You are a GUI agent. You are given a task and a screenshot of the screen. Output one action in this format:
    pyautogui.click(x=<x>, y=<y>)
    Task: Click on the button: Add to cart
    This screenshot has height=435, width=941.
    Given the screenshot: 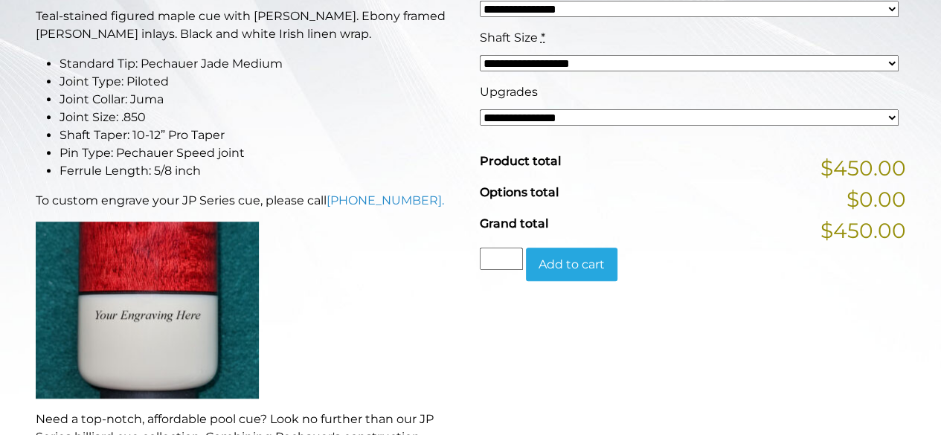 What is the action you would take?
    pyautogui.click(x=571, y=265)
    